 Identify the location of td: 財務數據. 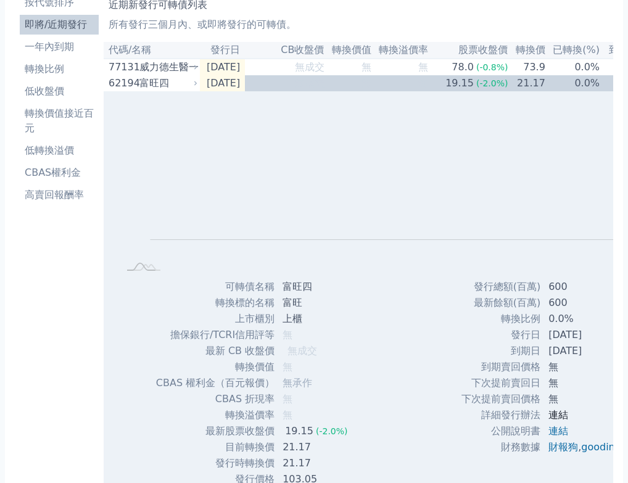
(501, 447).